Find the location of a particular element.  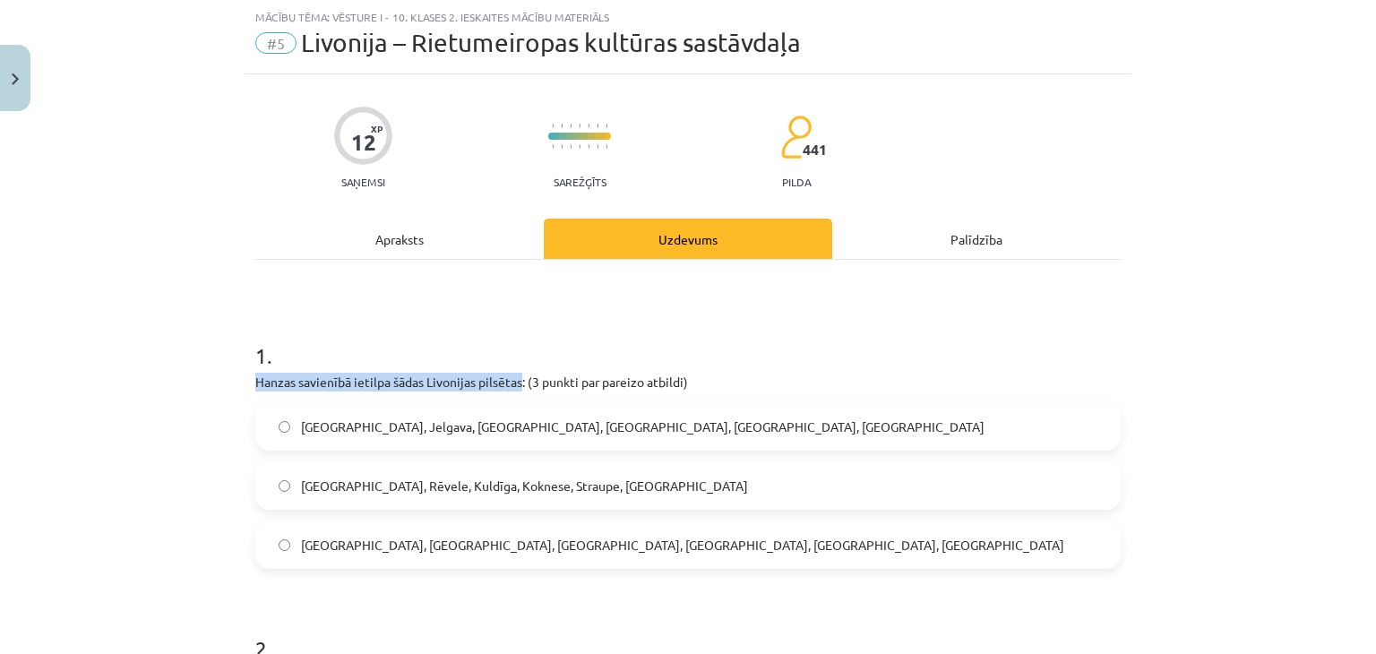

span: XP is located at coordinates (376, 128).